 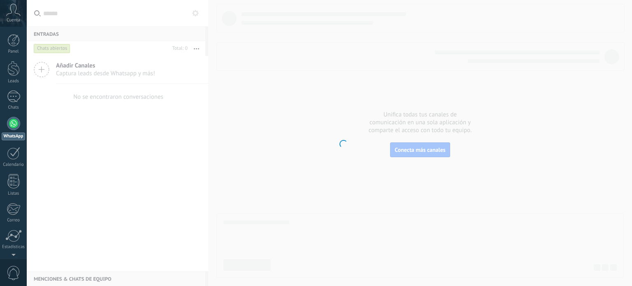 I want to click on div: Listas, so click(x=14, y=193).